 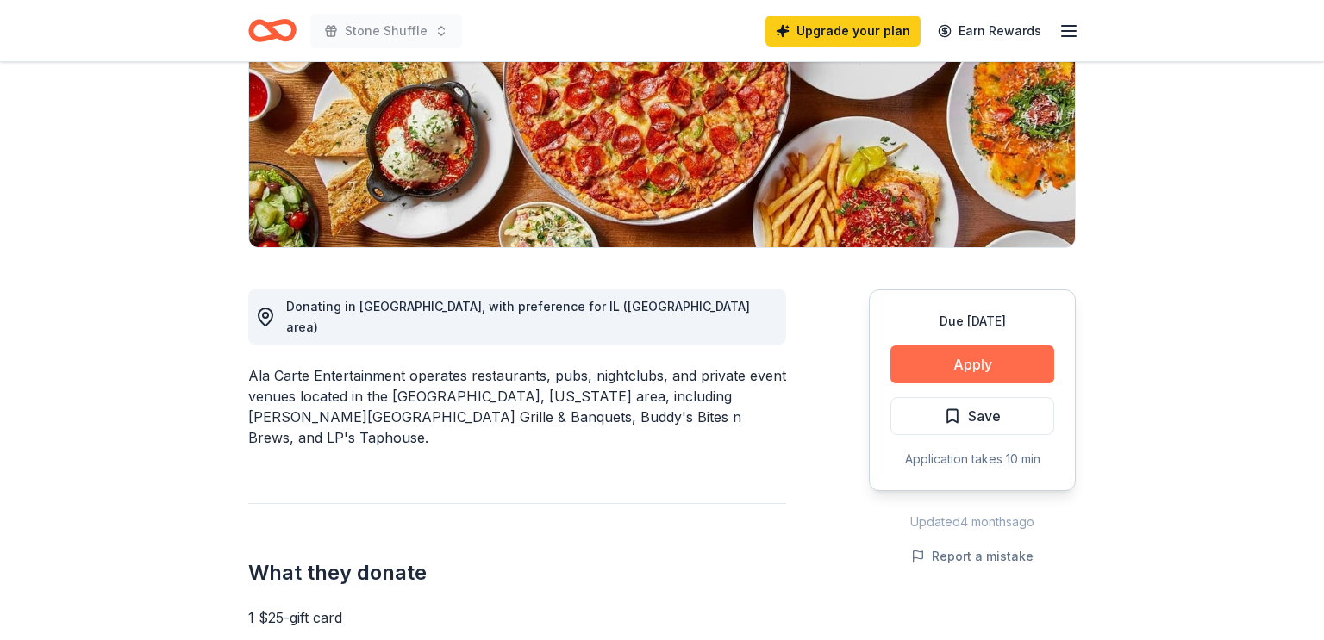 I want to click on div: Updated 4 months ago, so click(x=972, y=522).